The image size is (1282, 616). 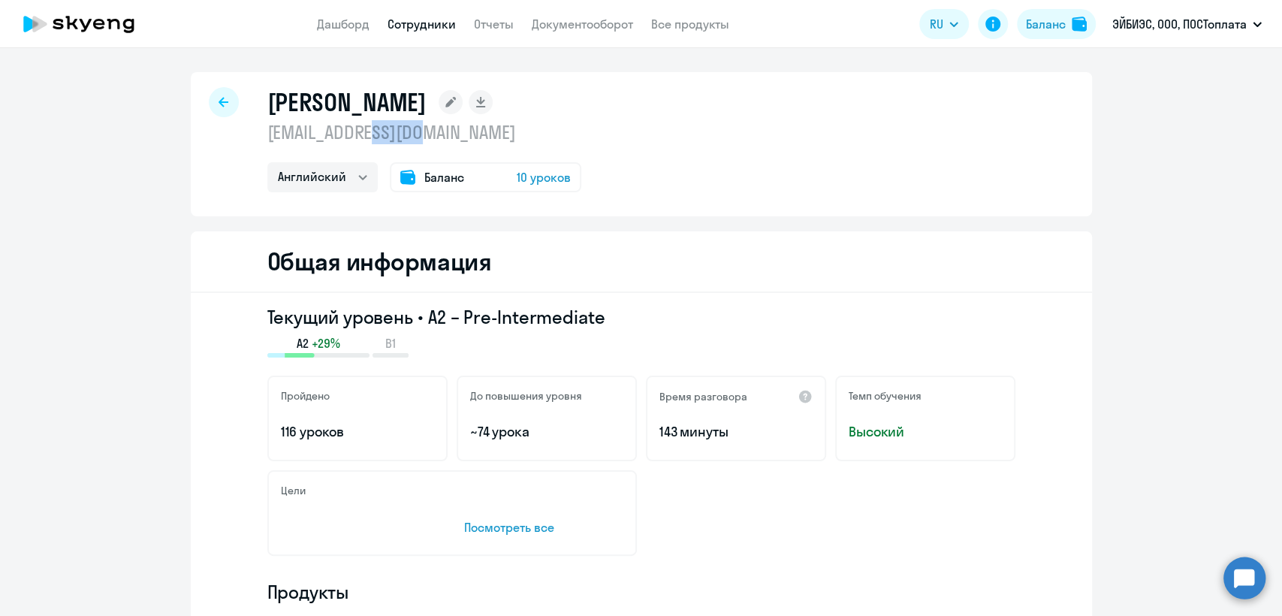 What do you see at coordinates (936, 24) in the screenshot?
I see `span: RU` at bounding box center [936, 24].